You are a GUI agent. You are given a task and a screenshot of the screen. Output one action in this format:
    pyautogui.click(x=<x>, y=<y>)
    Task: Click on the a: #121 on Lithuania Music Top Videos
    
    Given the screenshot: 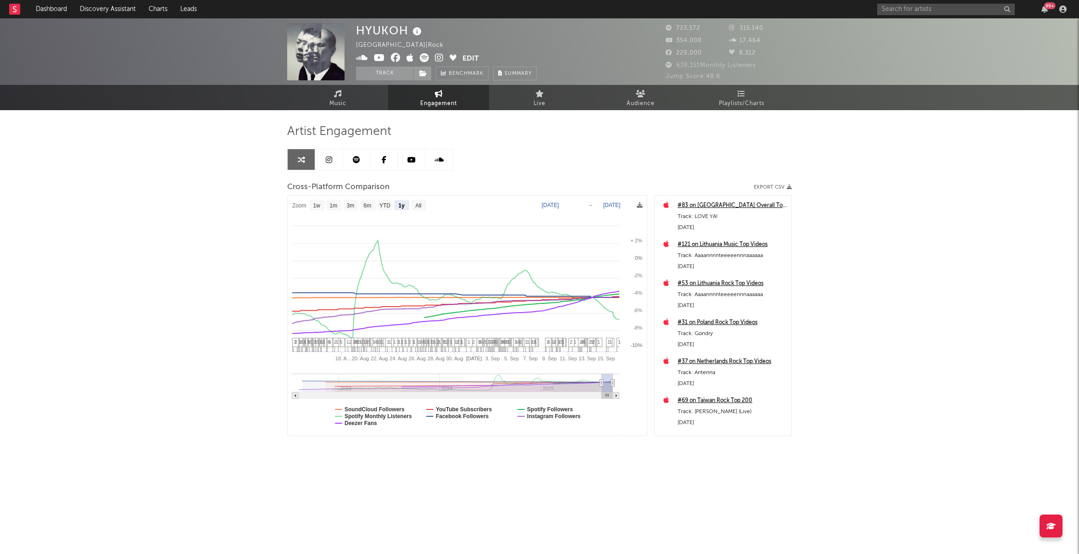 What is the action you would take?
    pyautogui.click(x=732, y=245)
    